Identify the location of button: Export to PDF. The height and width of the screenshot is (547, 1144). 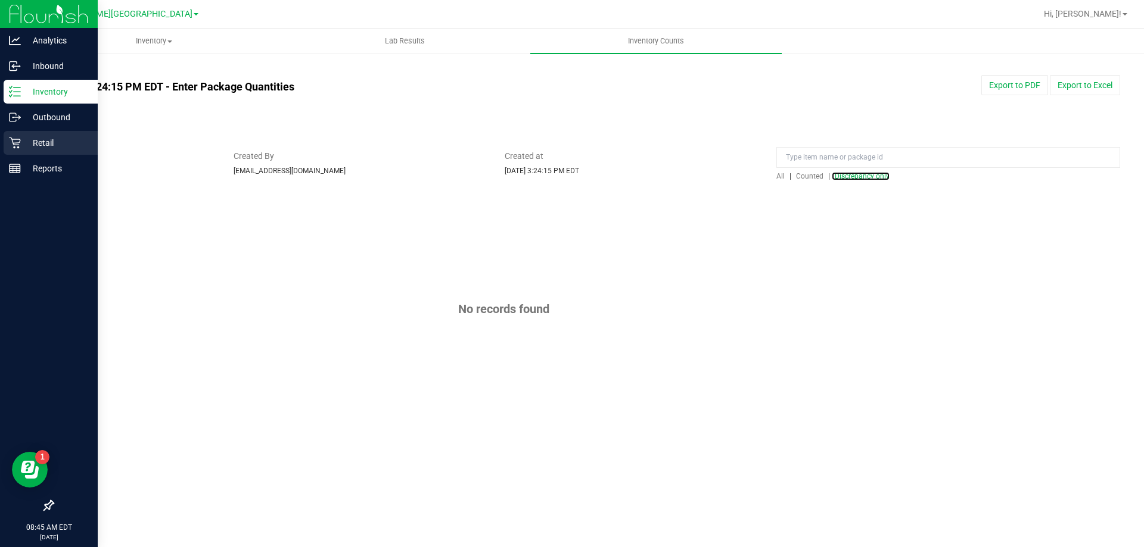
(1014, 85).